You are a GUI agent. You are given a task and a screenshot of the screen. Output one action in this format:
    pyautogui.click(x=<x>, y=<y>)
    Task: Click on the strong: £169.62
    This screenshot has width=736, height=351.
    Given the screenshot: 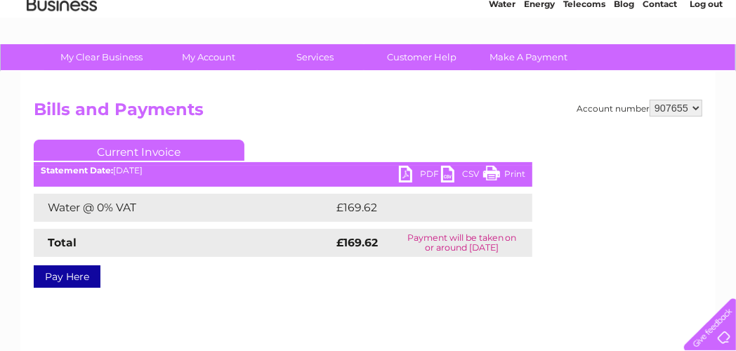 What is the action you would take?
    pyautogui.click(x=357, y=242)
    